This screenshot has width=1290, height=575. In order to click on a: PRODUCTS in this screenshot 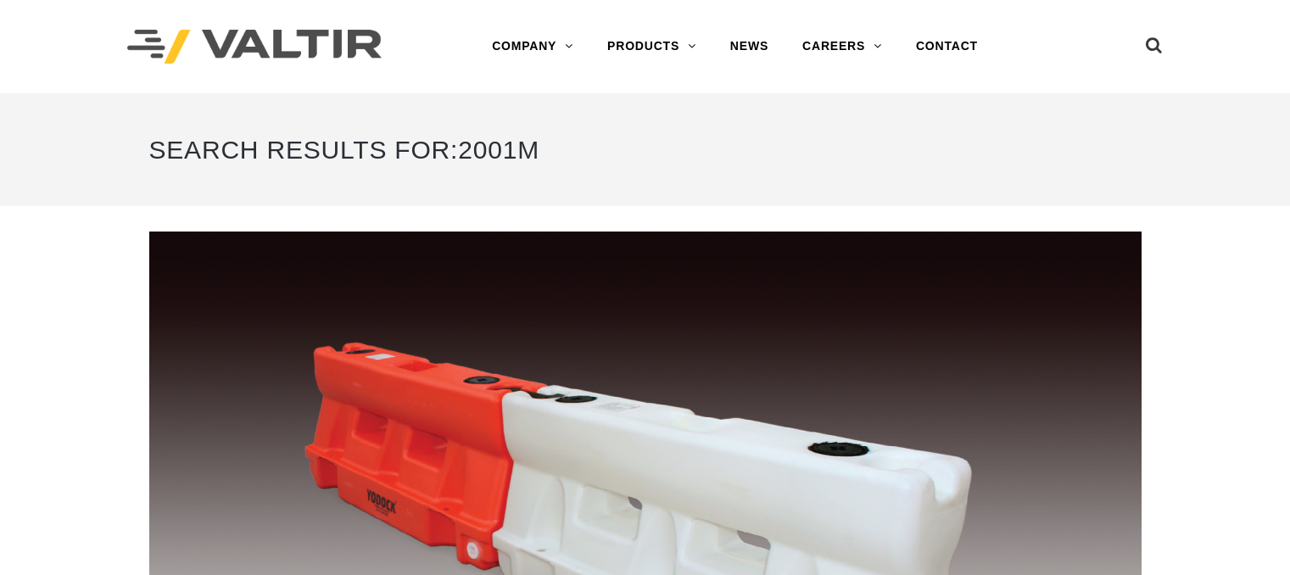, I will do `click(651, 47)`.